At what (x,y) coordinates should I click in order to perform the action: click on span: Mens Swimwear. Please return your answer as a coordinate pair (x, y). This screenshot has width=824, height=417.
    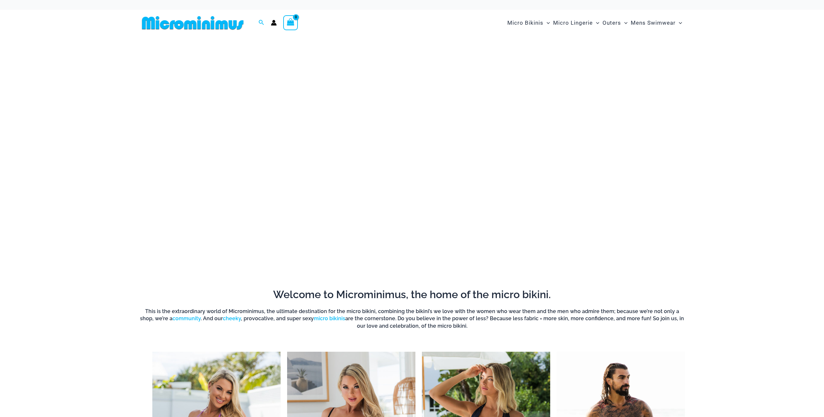
    Looking at the image, I should click on (653, 23).